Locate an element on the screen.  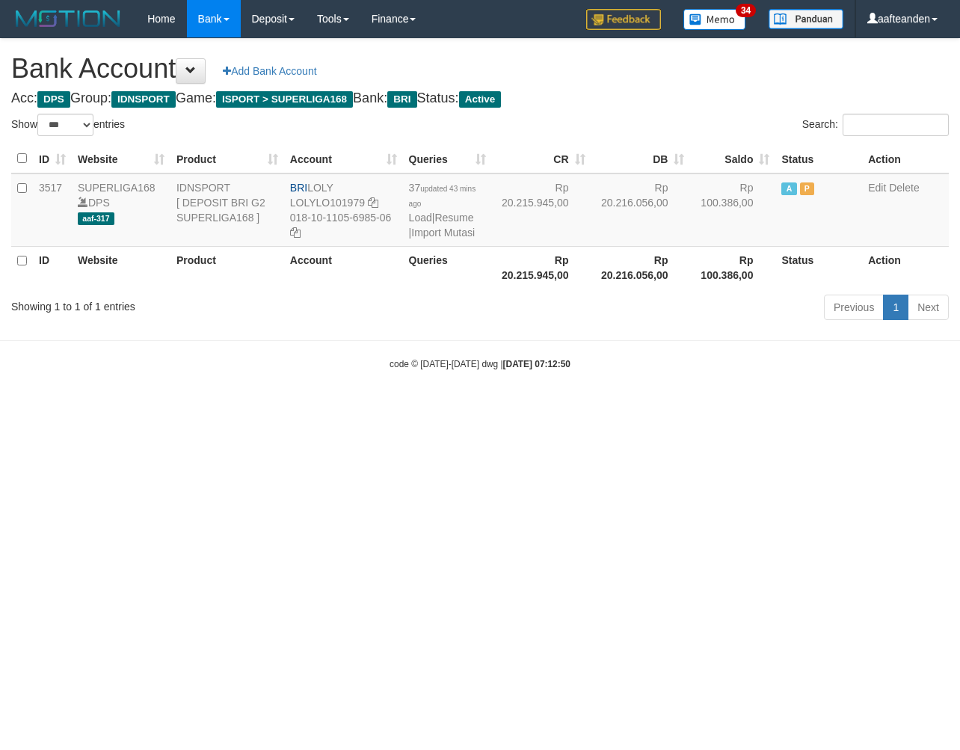
img: panduan.png is located at coordinates (806, 19).